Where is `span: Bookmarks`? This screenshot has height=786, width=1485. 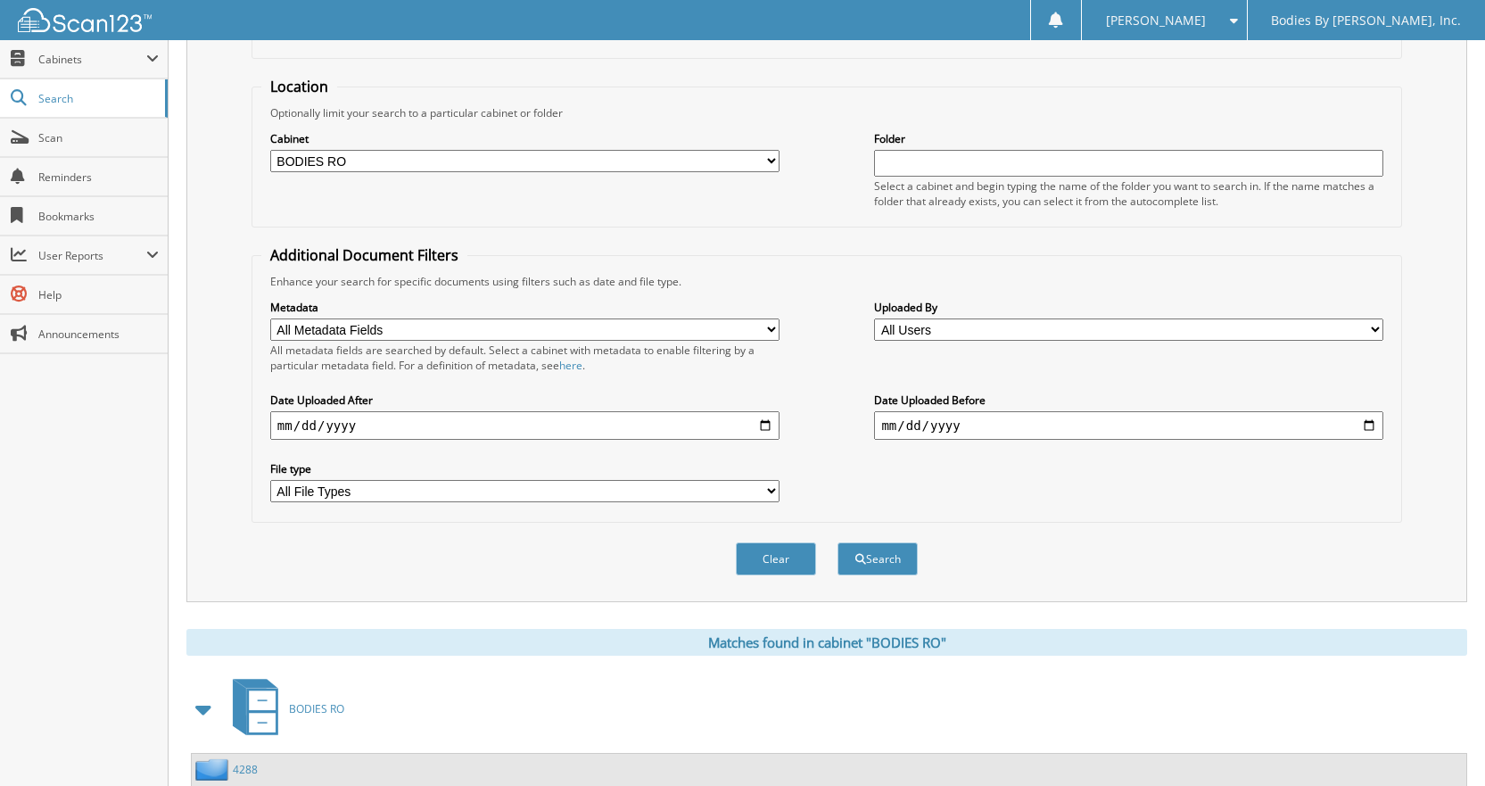
span: Bookmarks is located at coordinates (98, 216).